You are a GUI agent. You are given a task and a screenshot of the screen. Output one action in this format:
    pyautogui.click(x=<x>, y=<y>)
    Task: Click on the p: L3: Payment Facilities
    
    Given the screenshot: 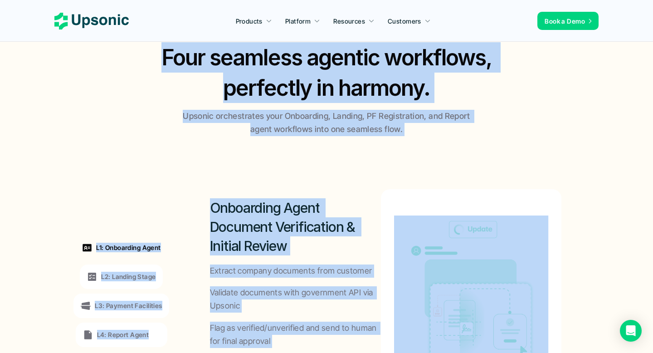 What is the action you would take?
    pyautogui.click(x=128, y=305)
    